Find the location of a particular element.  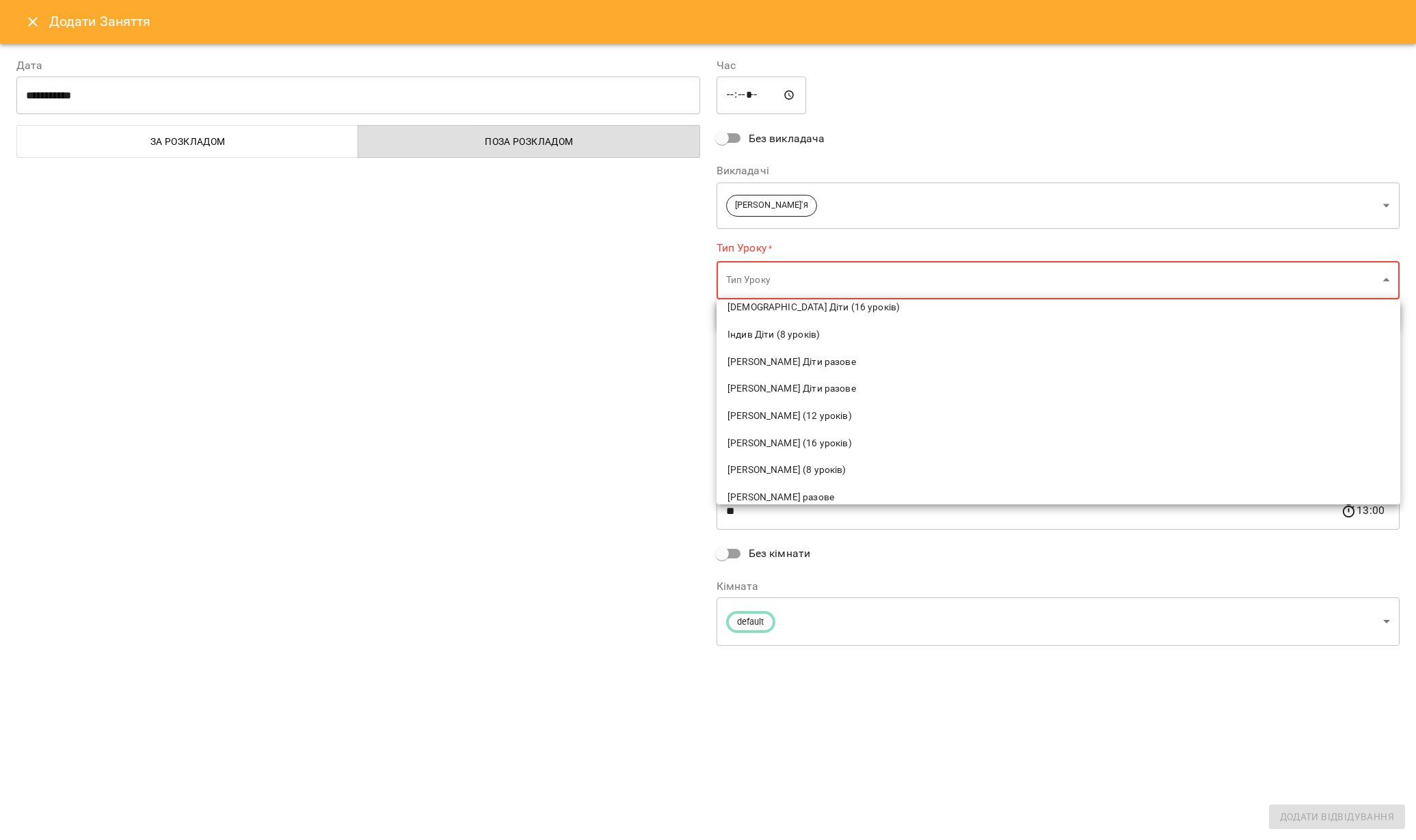

span: Індив Діти (8 уроків) is located at coordinates (1059, 335).